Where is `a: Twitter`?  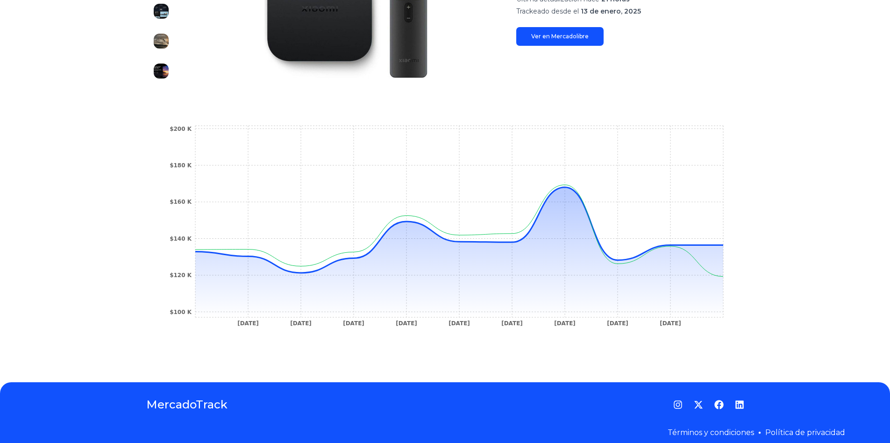
a: Twitter is located at coordinates (698, 405).